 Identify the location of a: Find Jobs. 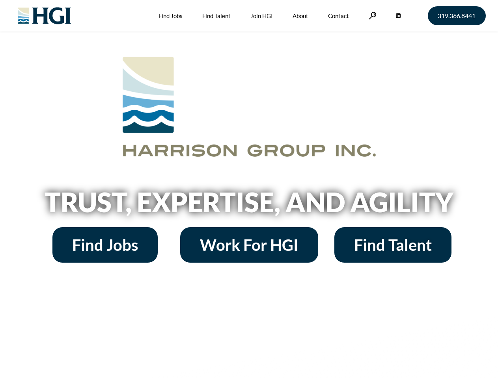
(105, 245).